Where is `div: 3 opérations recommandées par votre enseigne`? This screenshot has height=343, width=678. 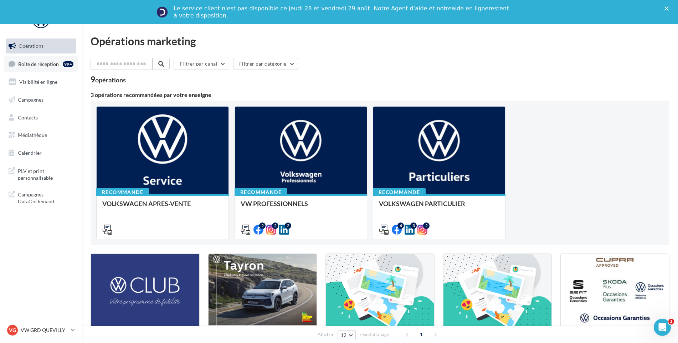 div: 3 opérations recommandées par votre enseigne is located at coordinates (380, 95).